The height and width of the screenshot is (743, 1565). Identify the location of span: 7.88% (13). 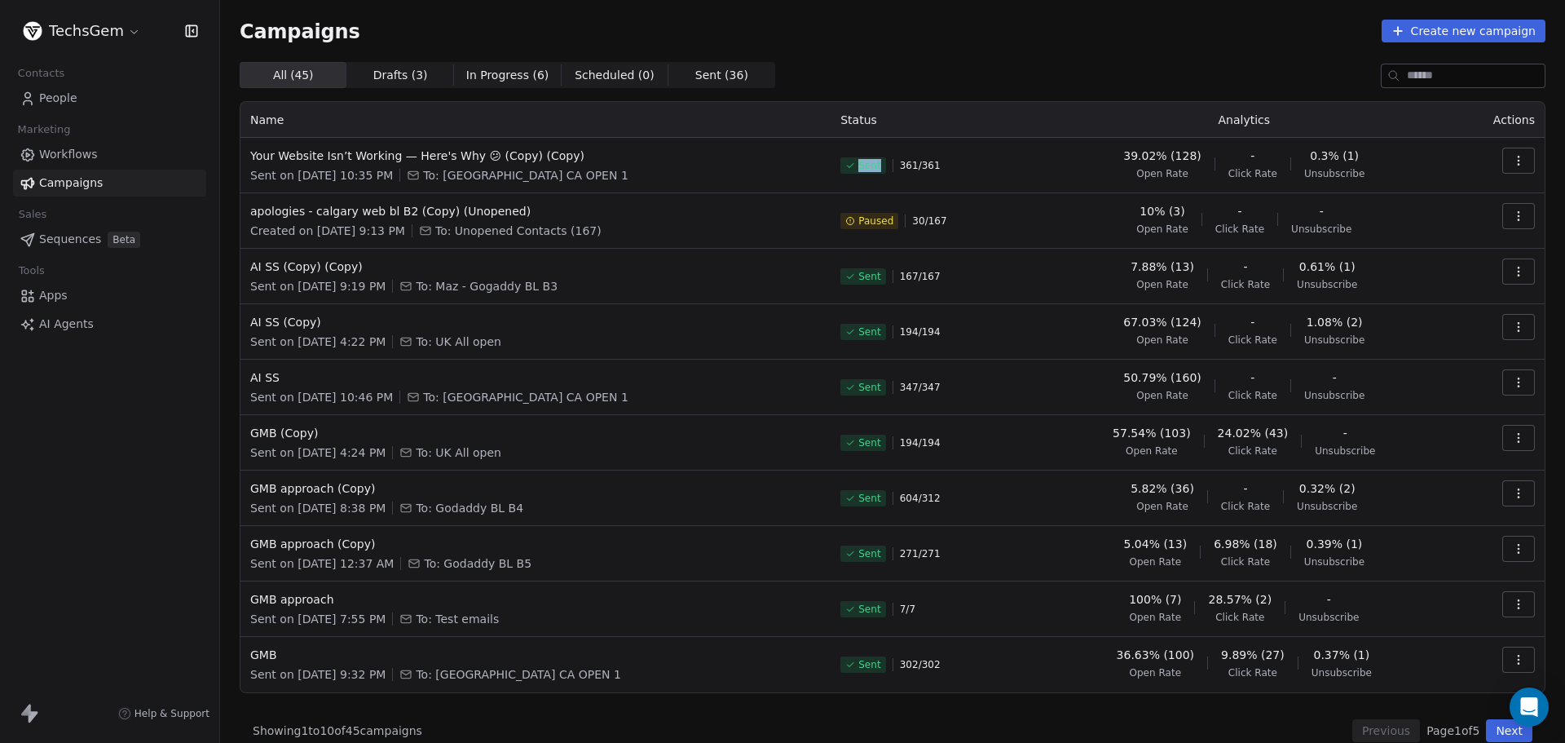
(1162, 267).